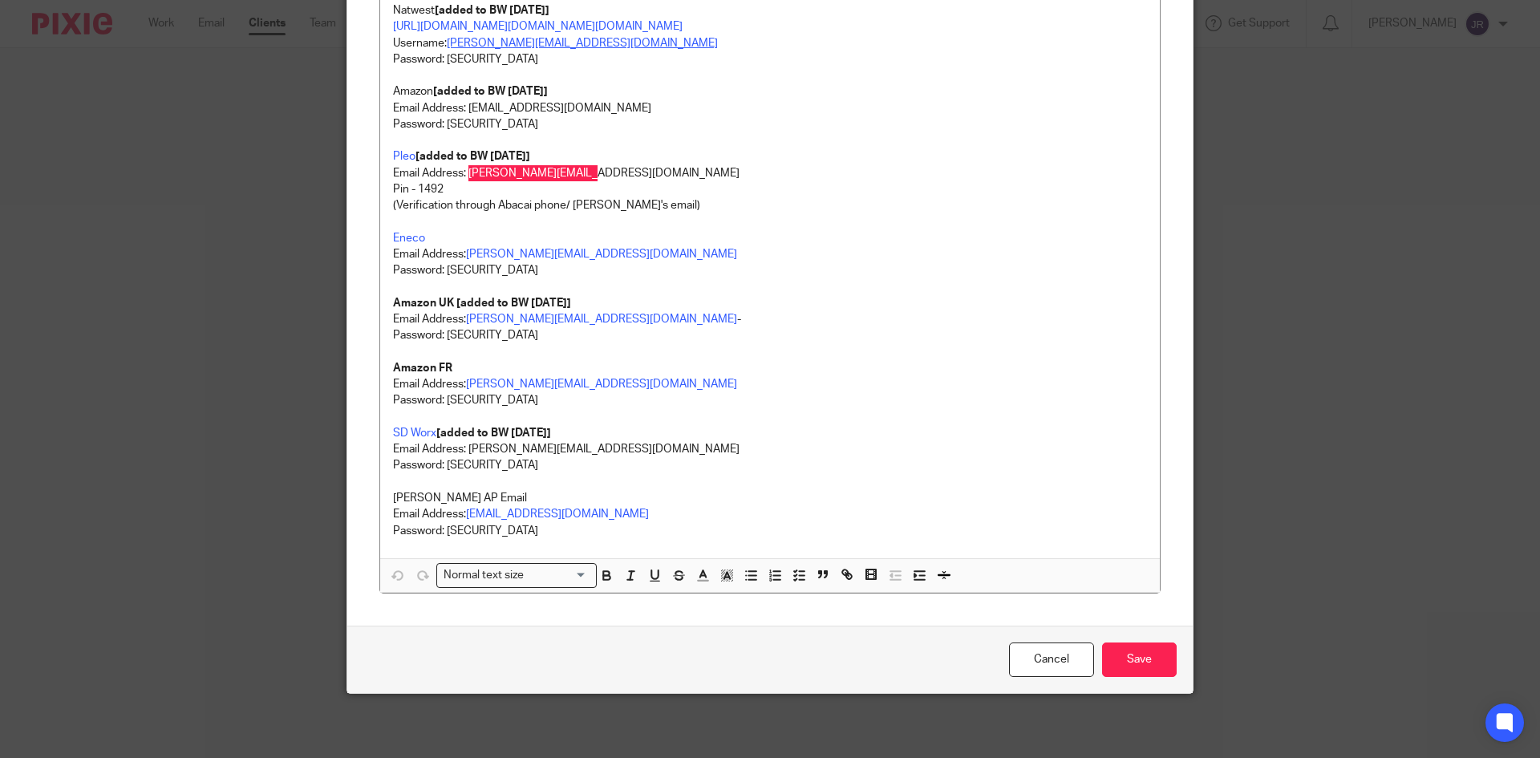 This screenshot has width=1540, height=758. What do you see at coordinates (484, 575) in the screenshot?
I see `span: Normal text size` at bounding box center [484, 575].